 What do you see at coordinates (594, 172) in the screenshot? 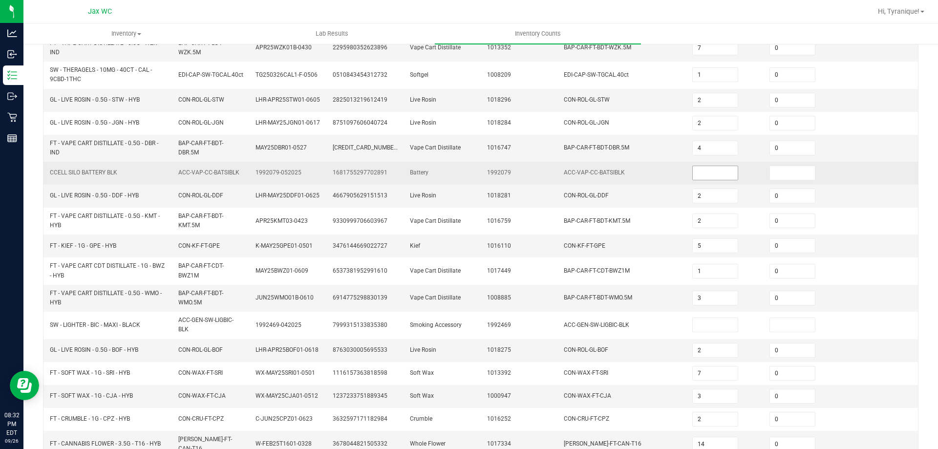
I see `span: ACC-VAP-CC-BATSIBLK` at bounding box center [594, 172].